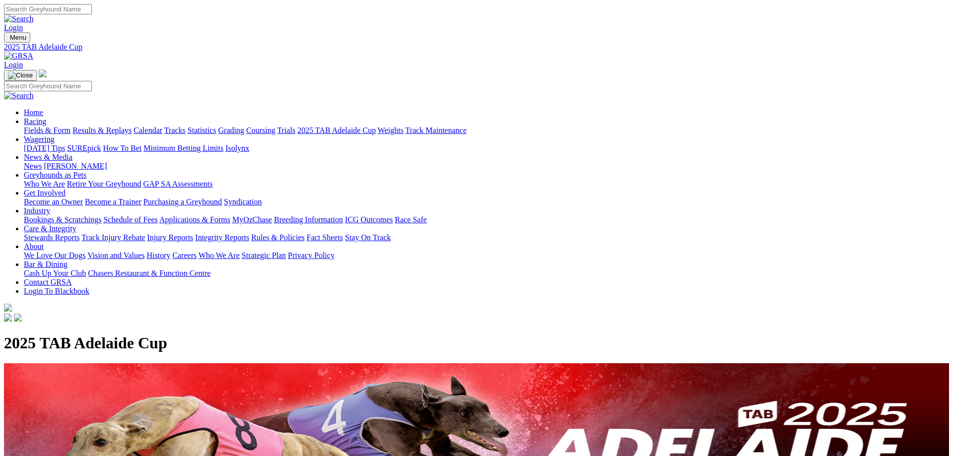 Image resolution: width=953 pixels, height=456 pixels. What do you see at coordinates (48, 282) in the screenshot?
I see `a: Contact GRSA` at bounding box center [48, 282].